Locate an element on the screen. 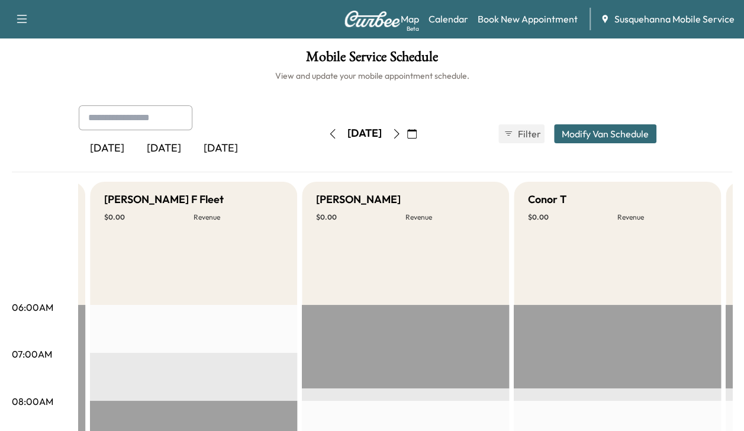 The image size is (744, 431). img: Curbee Logo is located at coordinates (372, 19).